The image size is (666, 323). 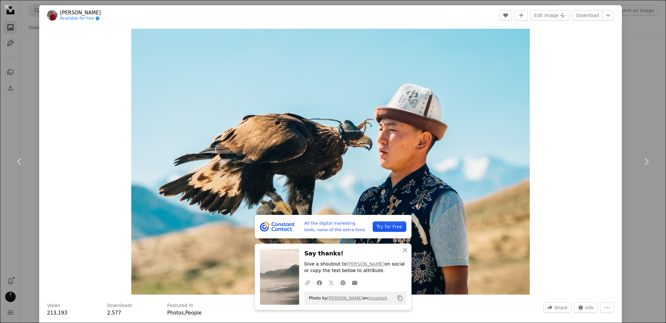 What do you see at coordinates (193, 313) in the screenshot?
I see `a: People` at bounding box center [193, 313].